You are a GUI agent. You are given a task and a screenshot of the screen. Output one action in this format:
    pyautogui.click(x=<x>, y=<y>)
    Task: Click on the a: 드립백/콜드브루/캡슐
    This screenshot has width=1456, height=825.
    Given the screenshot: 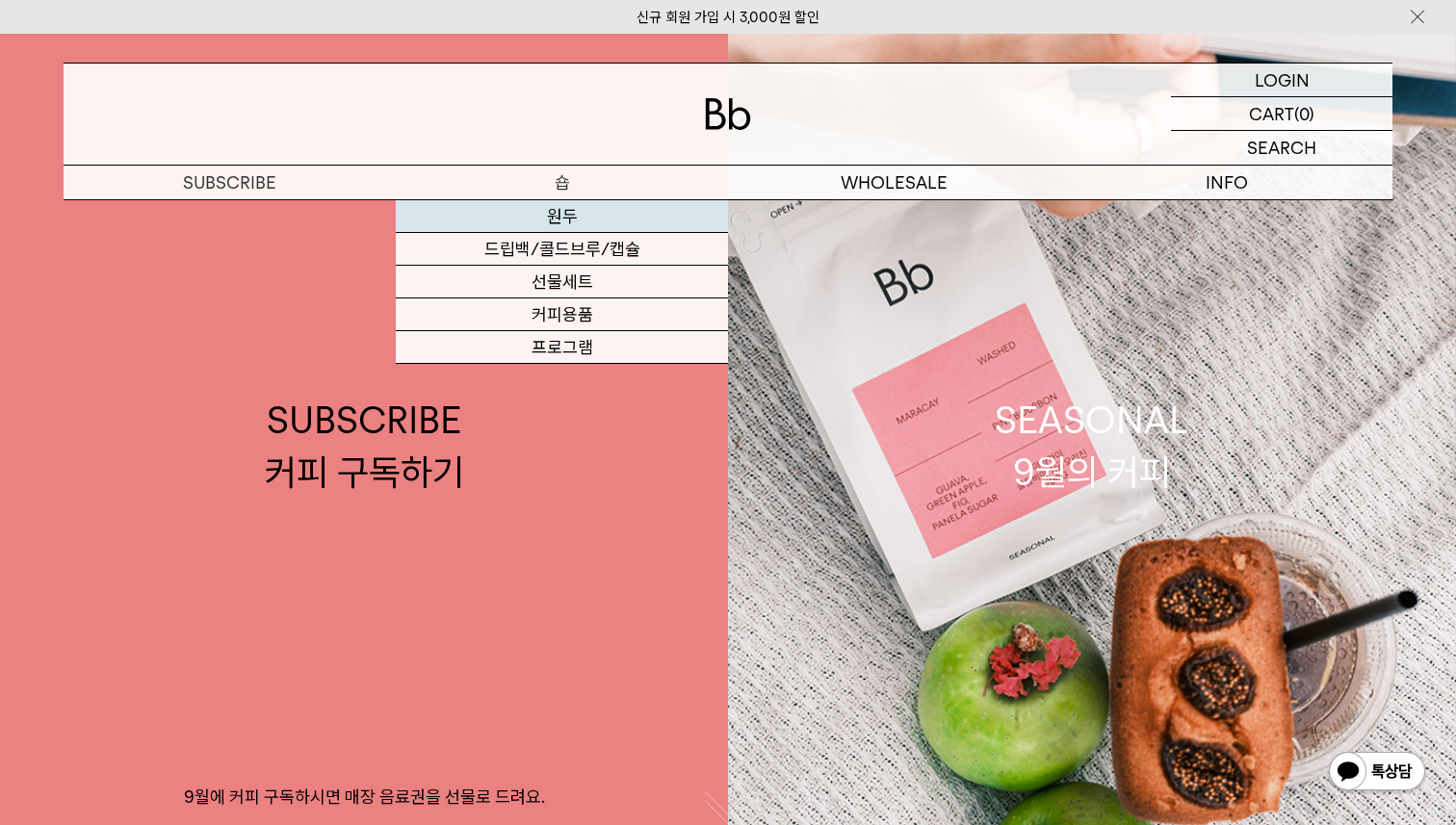 What is the action you would take?
    pyautogui.click(x=562, y=250)
    